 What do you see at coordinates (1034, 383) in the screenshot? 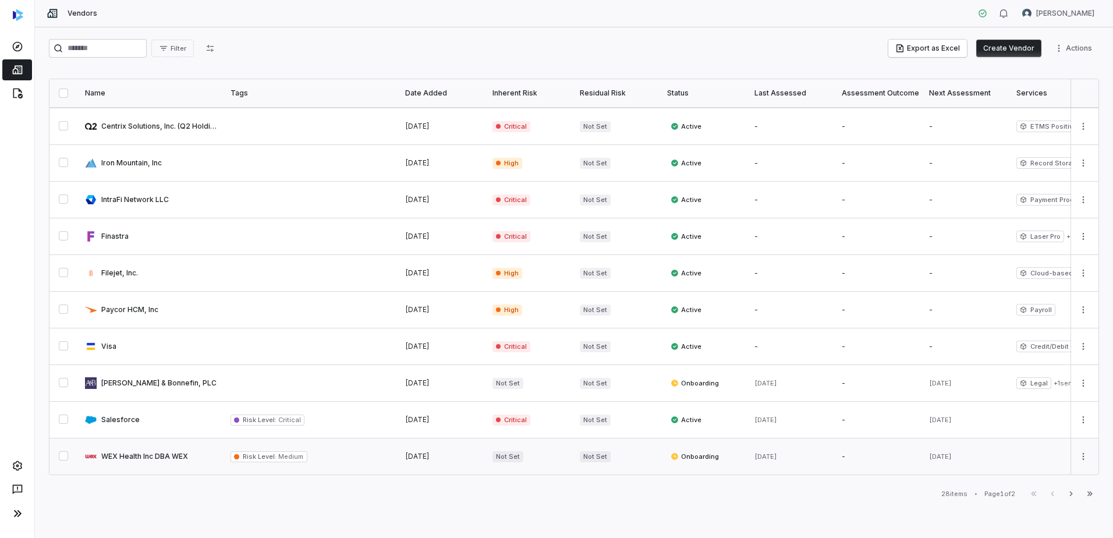
I see `span: Legal` at bounding box center [1034, 383].